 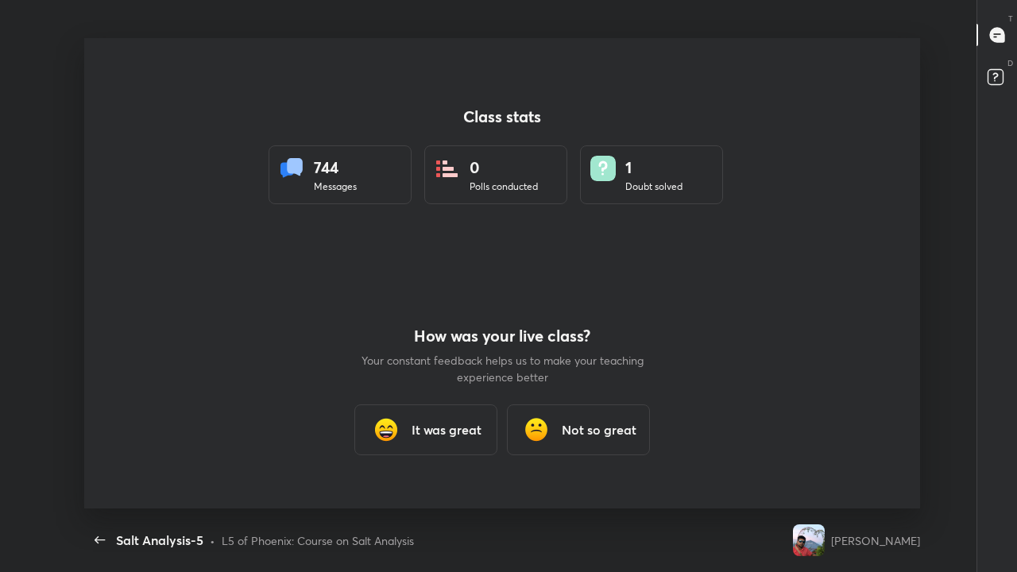 What do you see at coordinates (502, 336) in the screenshot?
I see `h4: How was your live class?` at bounding box center [502, 336].